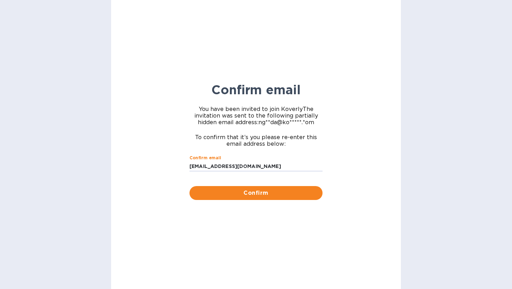 This screenshot has width=512, height=289. What do you see at coordinates (256, 193) in the screenshot?
I see `span: Confirm` at bounding box center [256, 193].